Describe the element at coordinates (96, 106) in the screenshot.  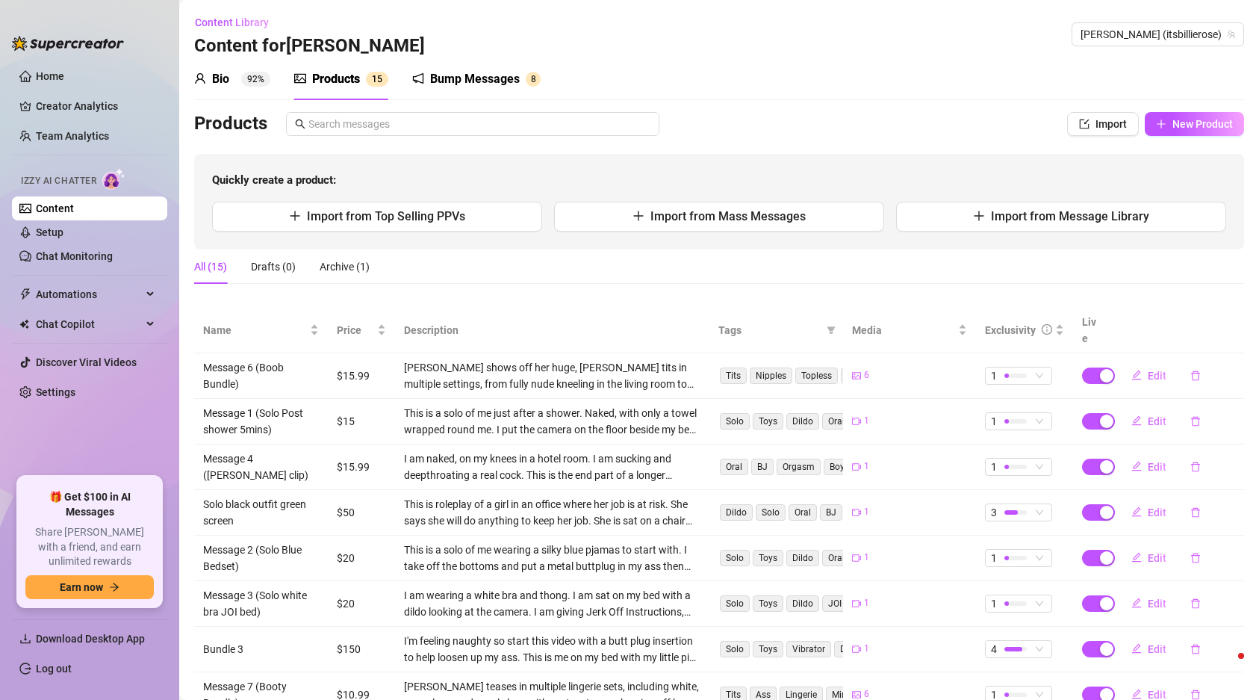
I see `a: Creator Analytics` at that location.